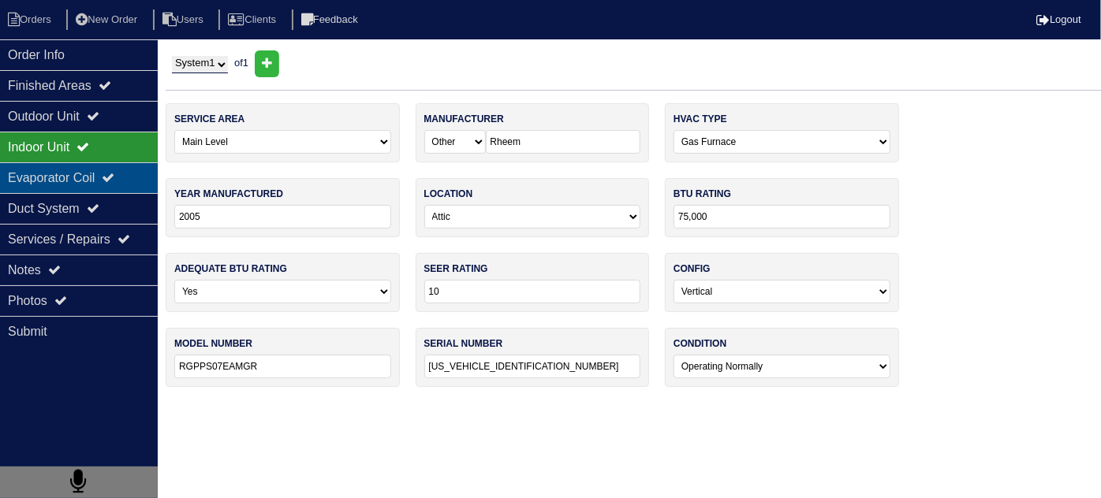 This screenshot has height=498, width=1101. I want to click on label: year manufactured, so click(229, 194).